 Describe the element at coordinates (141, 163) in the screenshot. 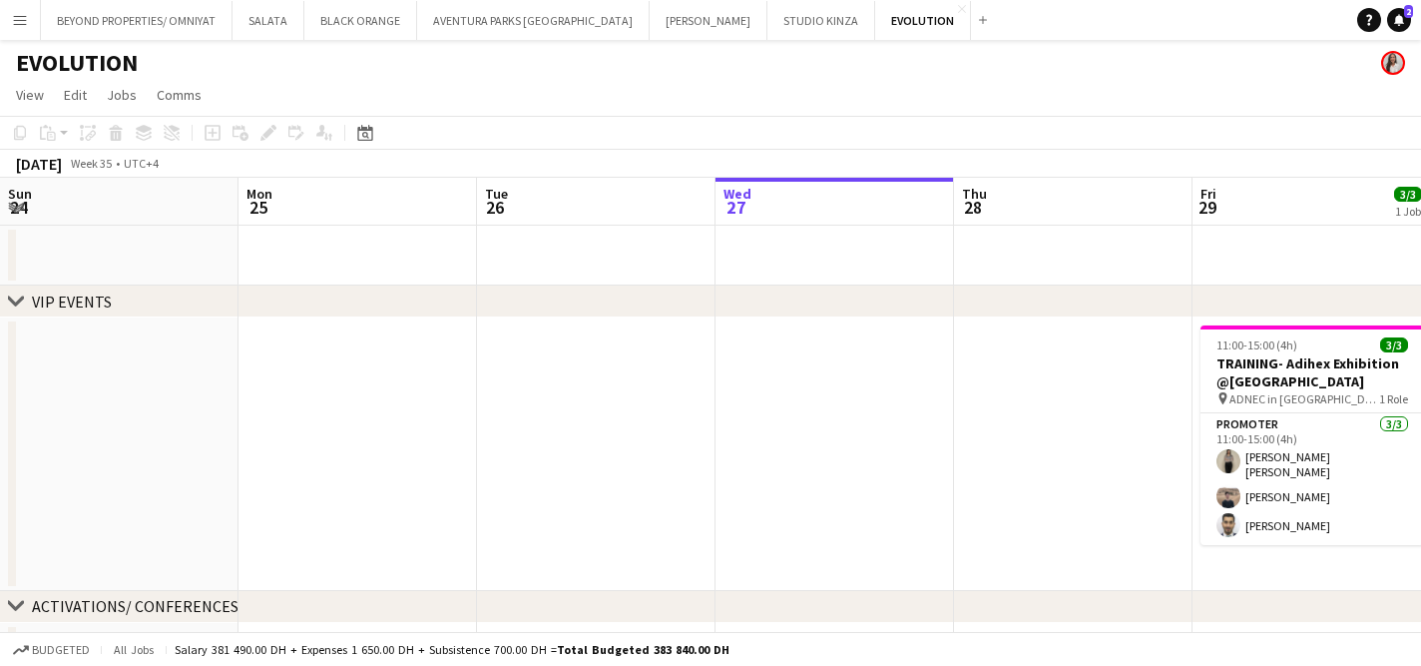

I see `div: UTC+4` at that location.